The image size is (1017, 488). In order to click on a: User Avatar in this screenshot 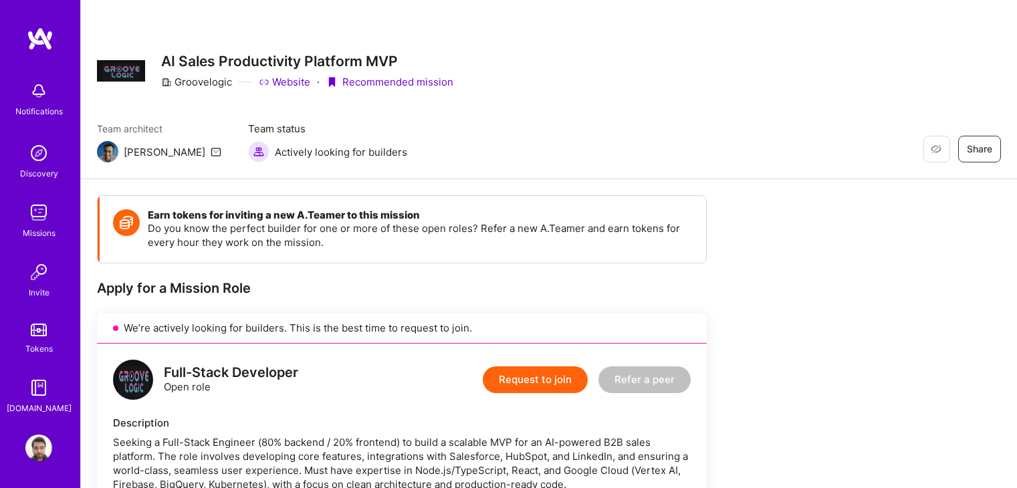, I will do `click(39, 448)`.